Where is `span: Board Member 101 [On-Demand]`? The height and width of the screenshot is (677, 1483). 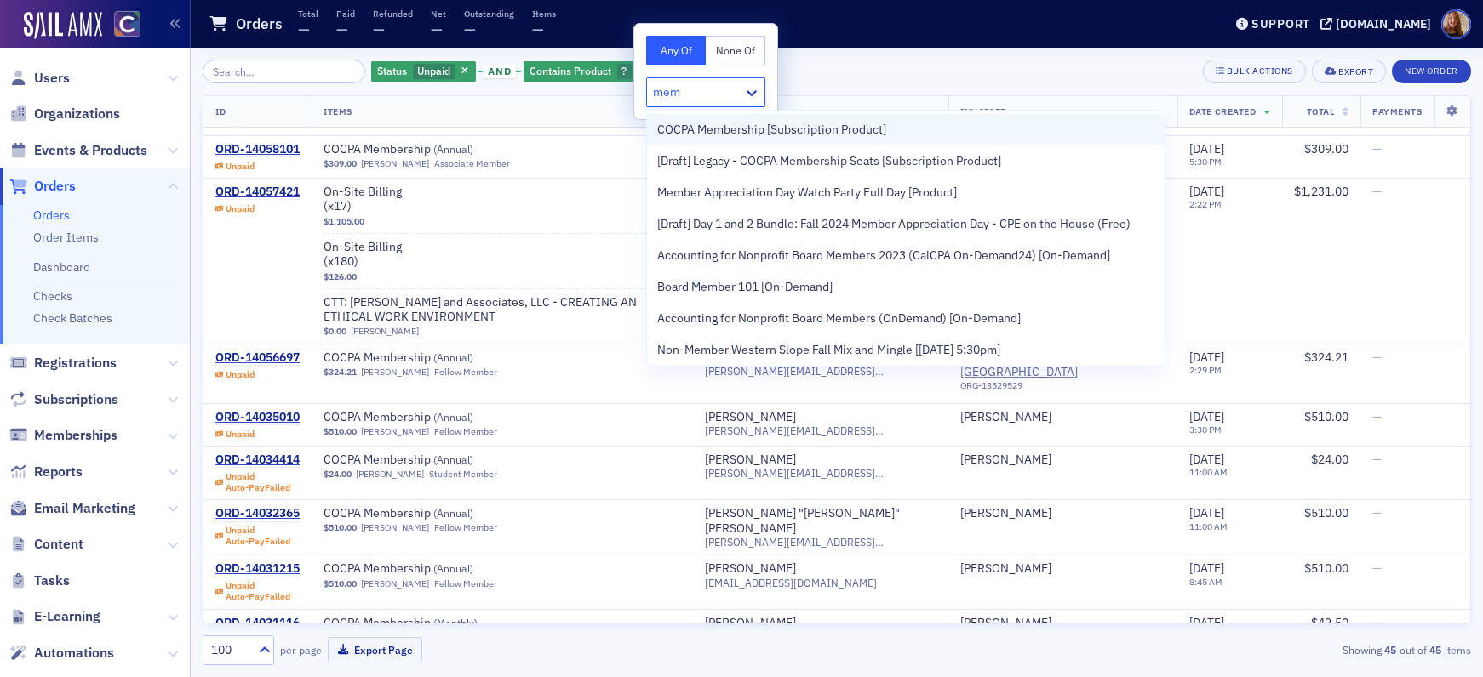 span: Board Member 101 [On-Demand] is located at coordinates (745, 287).